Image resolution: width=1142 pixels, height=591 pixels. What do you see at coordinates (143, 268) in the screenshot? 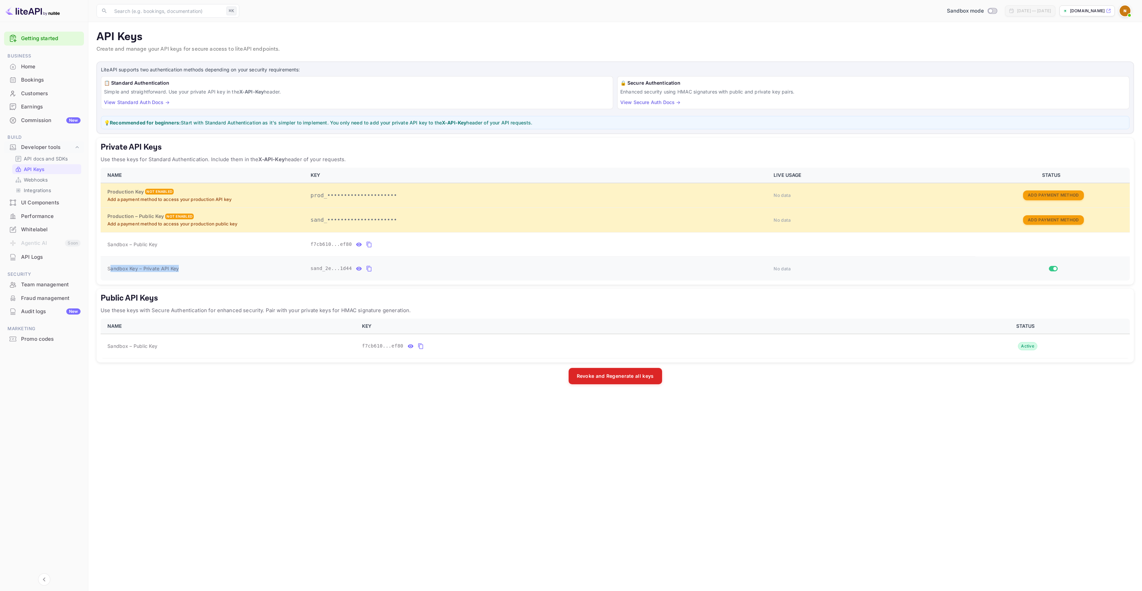
I see `span: Sandbox Key – Private API Key` at bounding box center [143, 268].